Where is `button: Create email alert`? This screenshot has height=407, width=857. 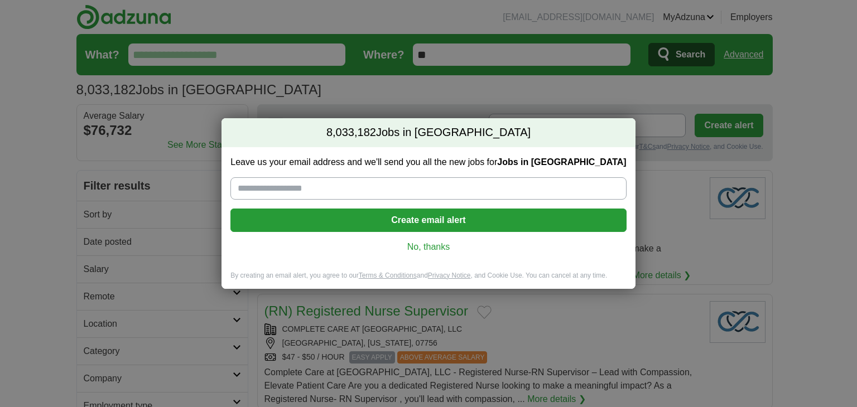 button: Create email alert is located at coordinates (428, 220).